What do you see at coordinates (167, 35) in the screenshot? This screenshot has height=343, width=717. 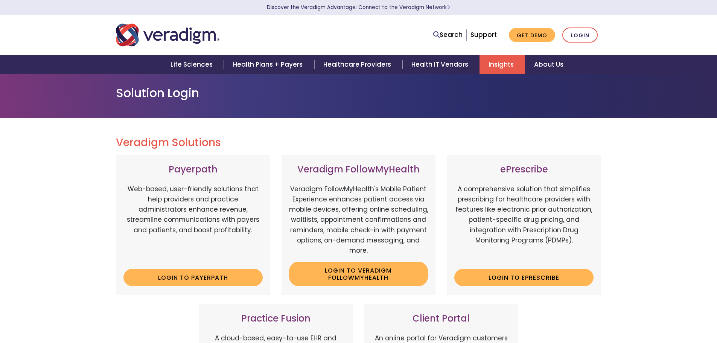 I see `a: Veradigm logo` at bounding box center [167, 35].